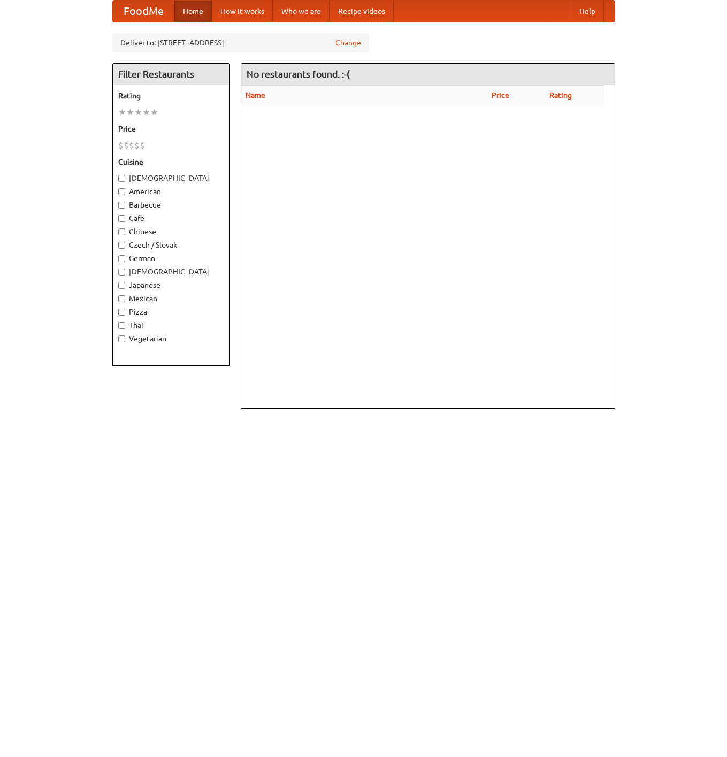 The width and height of the screenshot is (727, 757). Describe the element at coordinates (171, 232) in the screenshot. I see `label: Chinese` at that location.